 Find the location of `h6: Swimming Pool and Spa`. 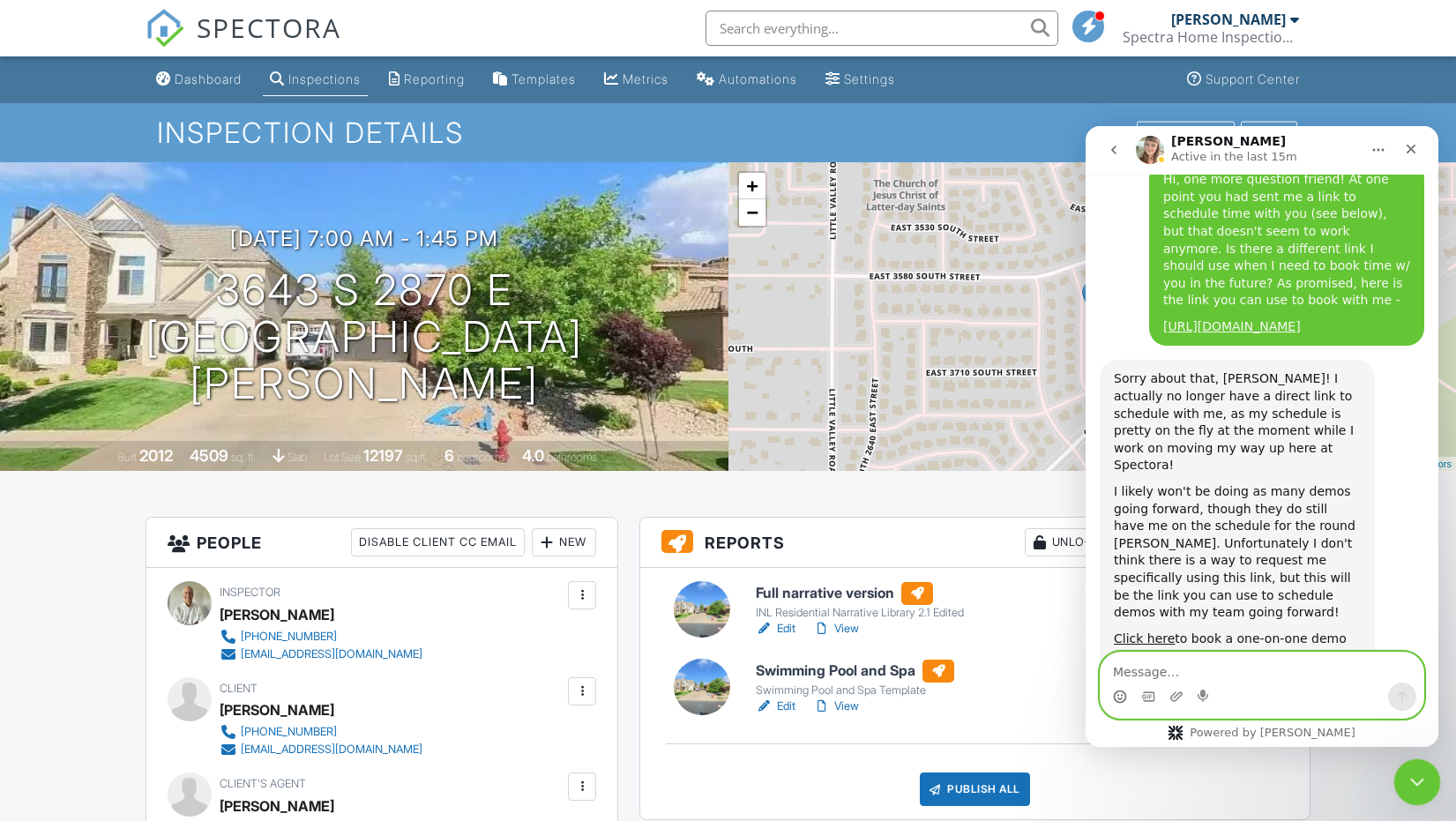

h6: Swimming Pool and Spa is located at coordinates (855, 671).